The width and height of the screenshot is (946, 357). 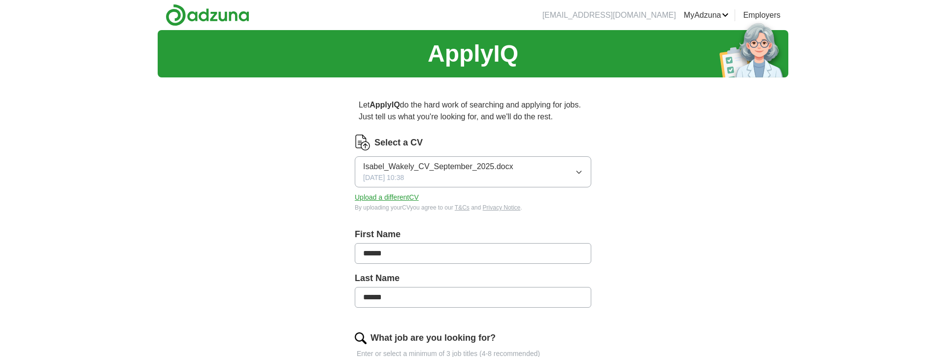 What do you see at coordinates (433, 338) in the screenshot?
I see `label: What job are you looking for?` at bounding box center [433, 338].